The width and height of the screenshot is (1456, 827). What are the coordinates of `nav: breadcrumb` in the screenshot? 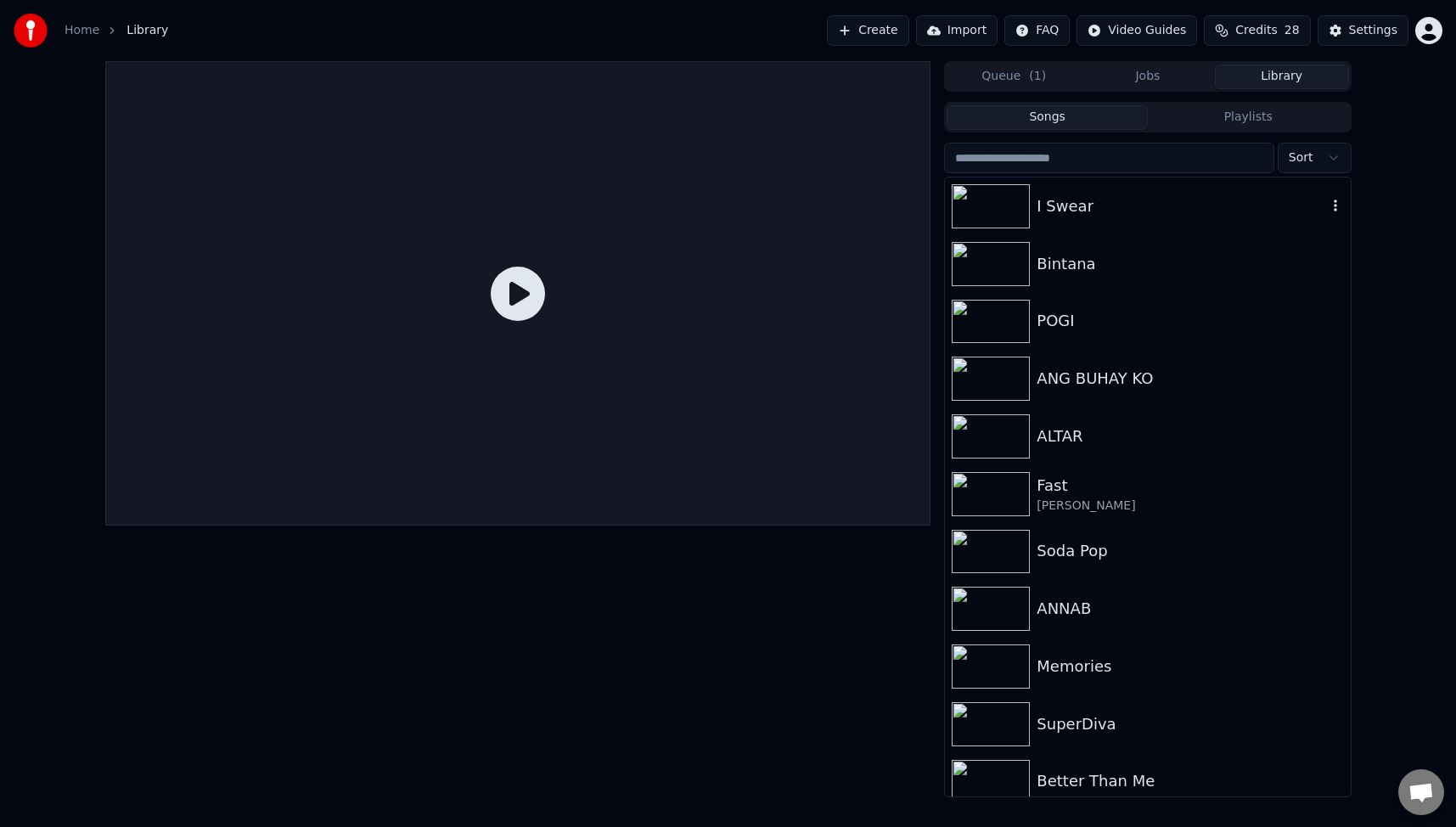 It's located at (116, 31).